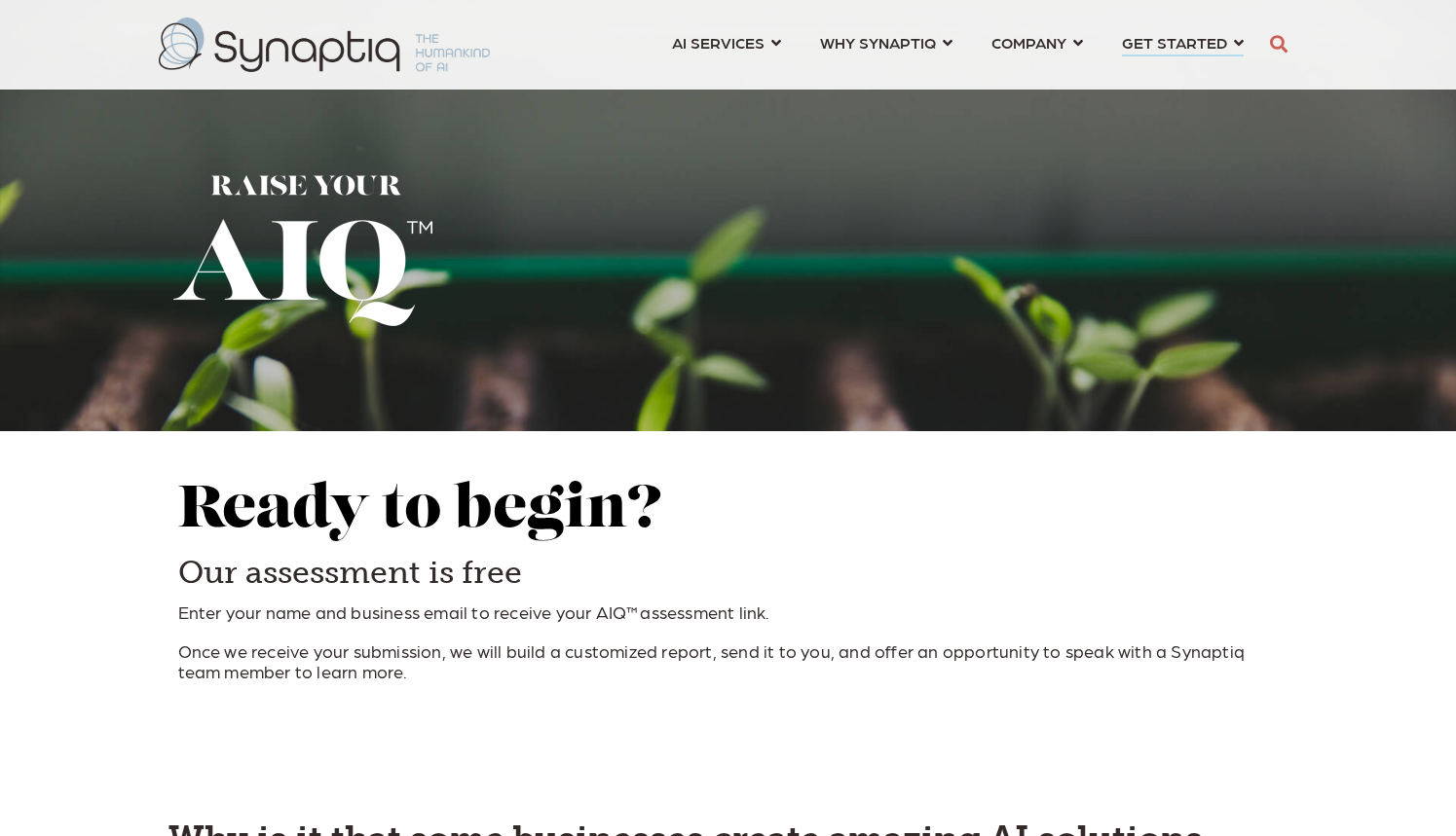 The height and width of the screenshot is (836, 1456). I want to click on p: Once we receive your submission, we will build a customized report, send it to you, and offer an ..., so click(728, 661).